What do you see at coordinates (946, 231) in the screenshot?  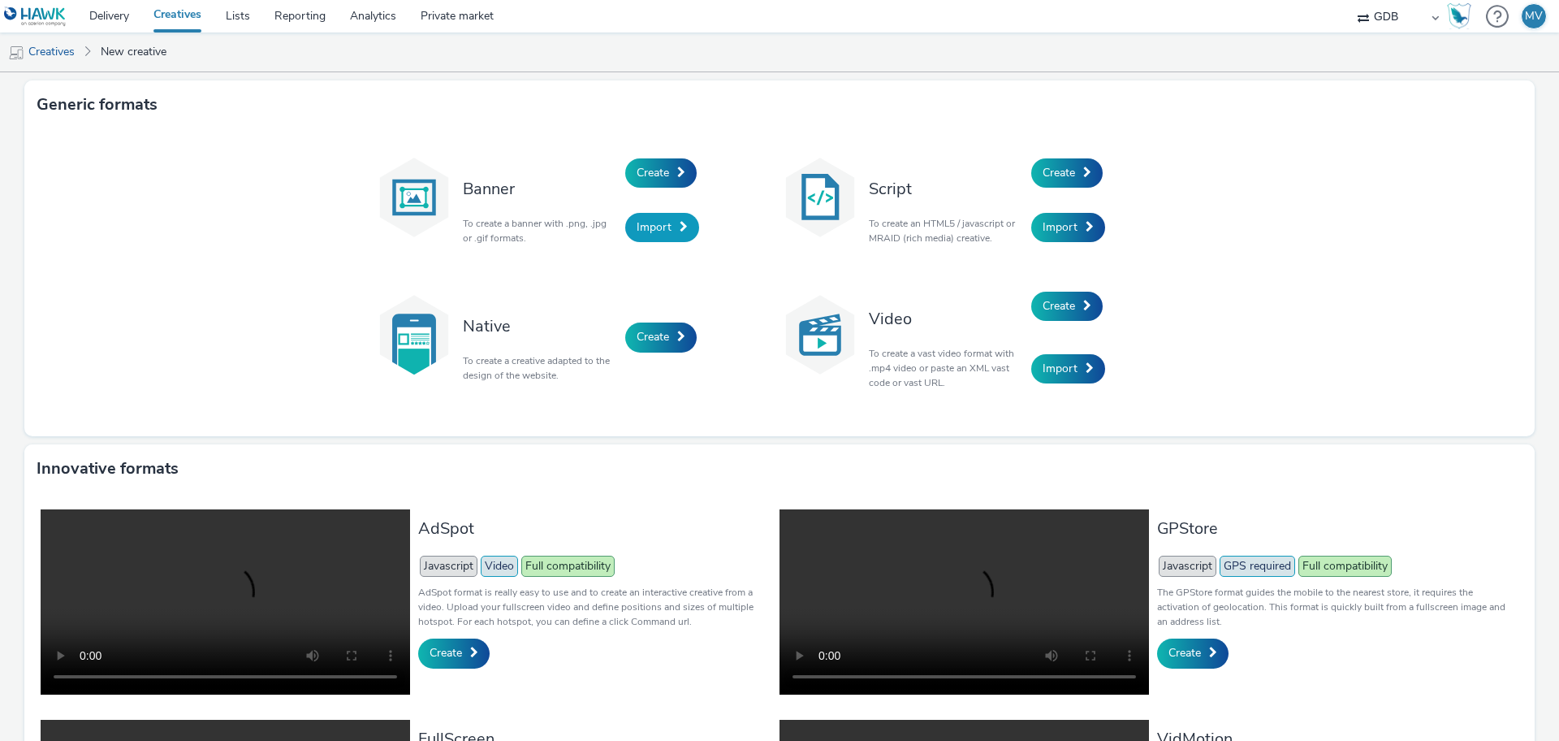 I see `p: To create an HTML5 / javascript or MRAID (rich media) creative.` at bounding box center [946, 231].